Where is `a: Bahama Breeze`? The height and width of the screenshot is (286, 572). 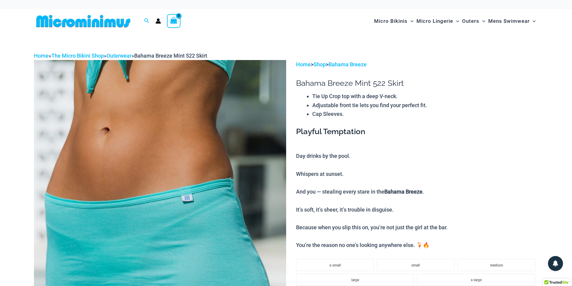 a: Bahama Breeze is located at coordinates (347, 64).